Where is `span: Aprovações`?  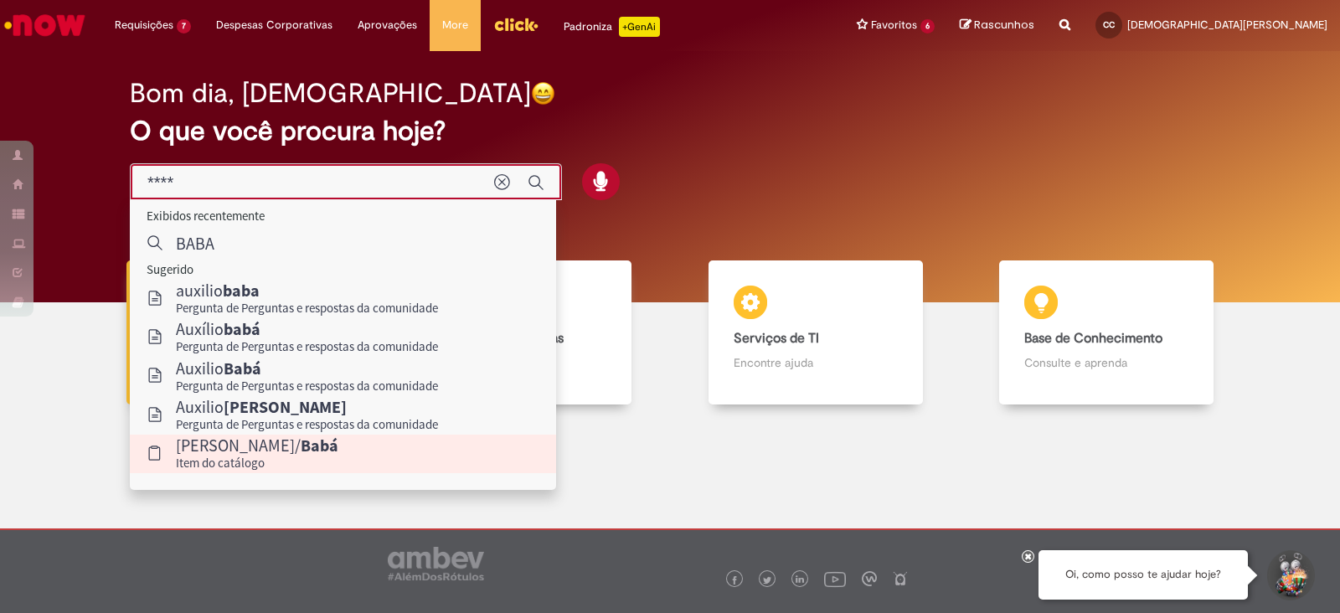
span: Aprovações is located at coordinates (387, 25).